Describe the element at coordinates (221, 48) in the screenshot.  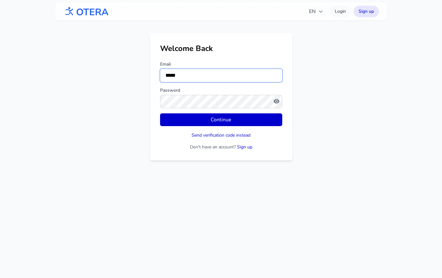
I see `h1: Welcome Back` at that location.